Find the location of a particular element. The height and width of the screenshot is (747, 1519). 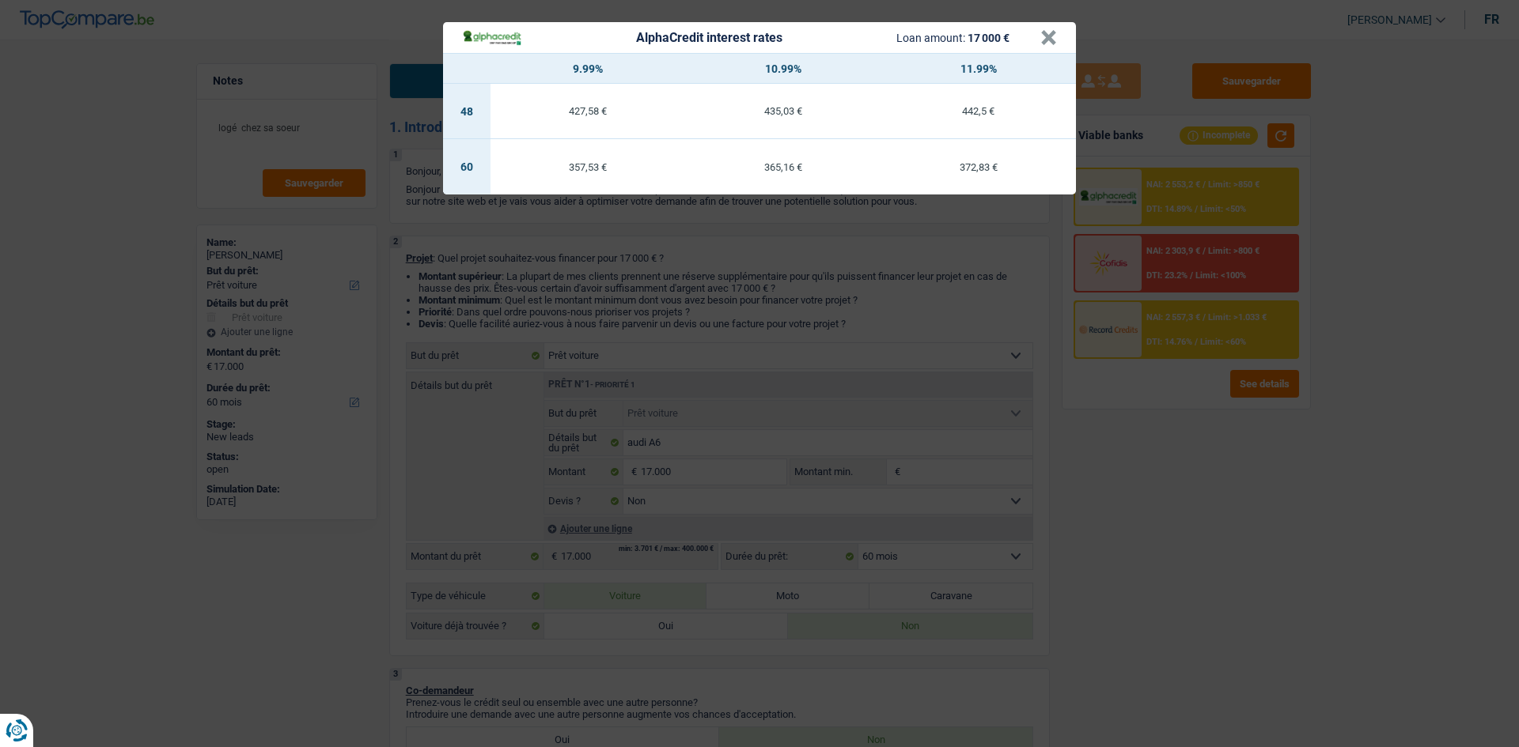

th: 9.99% is located at coordinates (588, 69).